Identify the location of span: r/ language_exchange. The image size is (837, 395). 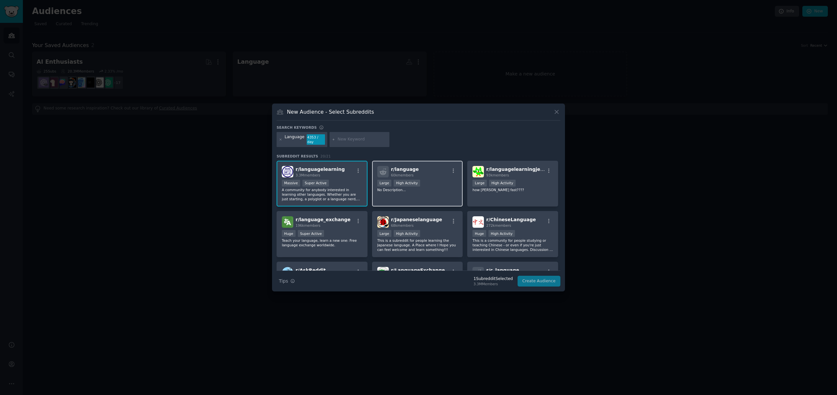
(323, 220).